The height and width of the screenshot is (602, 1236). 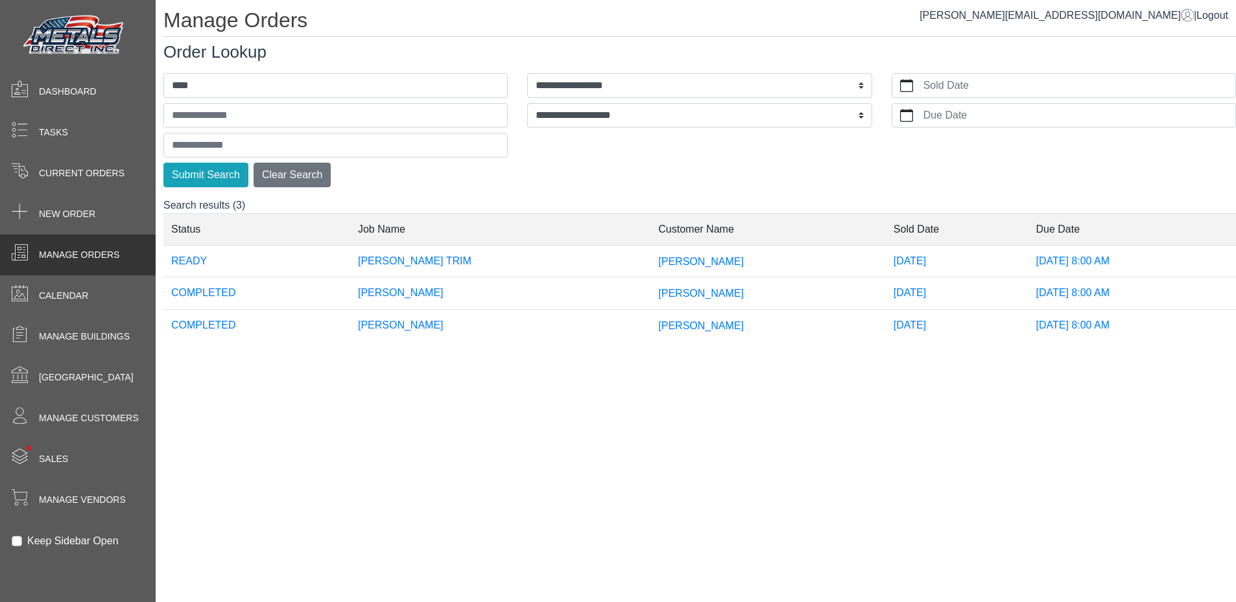 What do you see at coordinates (67, 91) in the screenshot?
I see `span: Dashboard` at bounding box center [67, 91].